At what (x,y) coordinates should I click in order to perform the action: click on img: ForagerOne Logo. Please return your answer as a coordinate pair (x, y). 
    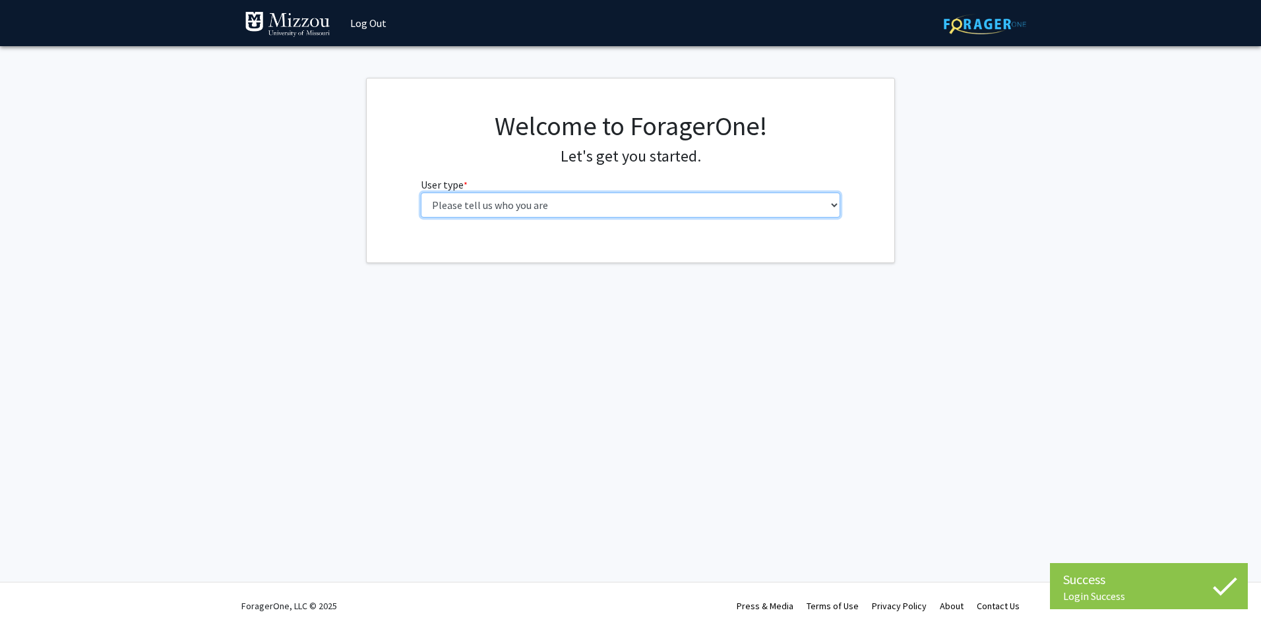
    Looking at the image, I should click on (985, 24).